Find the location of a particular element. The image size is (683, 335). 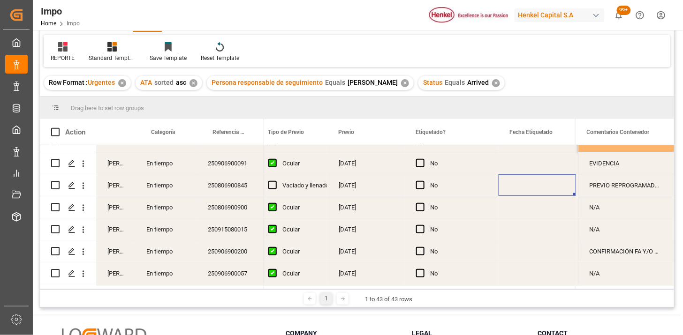

div: 250906900091 is located at coordinates (230, 163).